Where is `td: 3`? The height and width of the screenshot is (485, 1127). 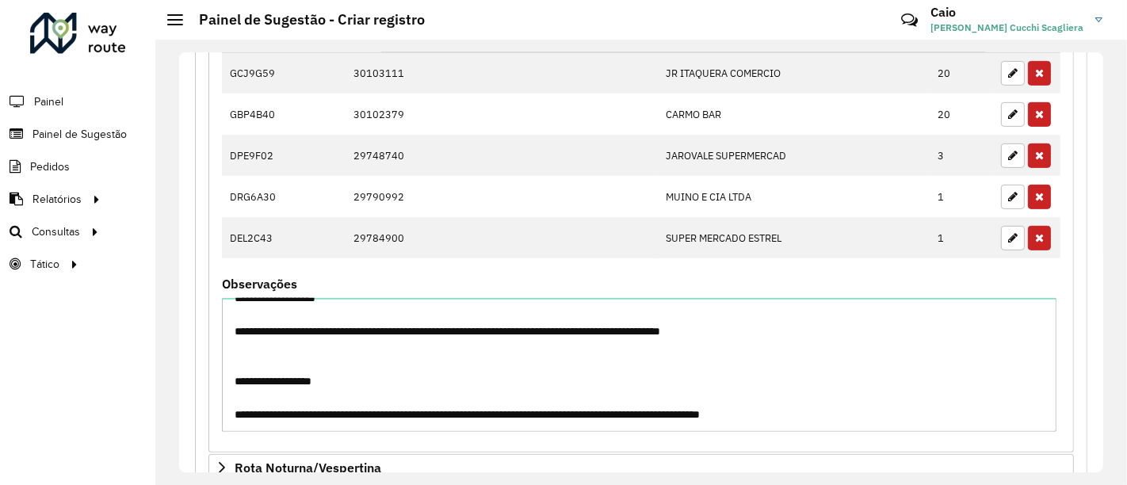 td: 3 is located at coordinates (962, 155).